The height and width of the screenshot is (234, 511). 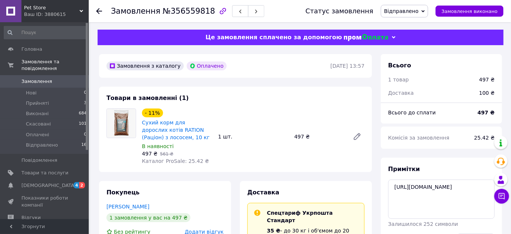 I want to click on a: Редагувати, so click(x=357, y=136).